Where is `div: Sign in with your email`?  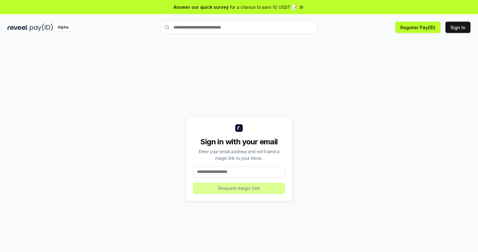
div: Sign in with your email is located at coordinates (239, 142).